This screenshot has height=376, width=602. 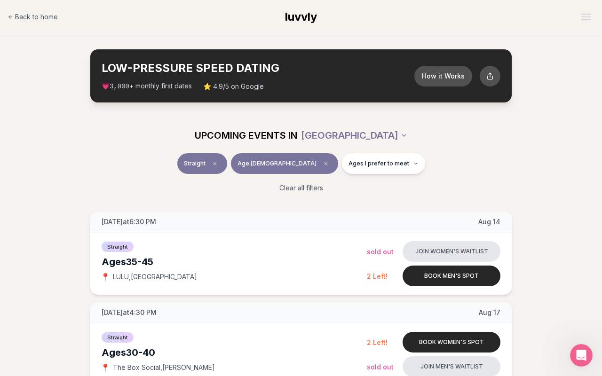 What do you see at coordinates (451, 342) in the screenshot?
I see `a: Book women's spot` at bounding box center [451, 342].